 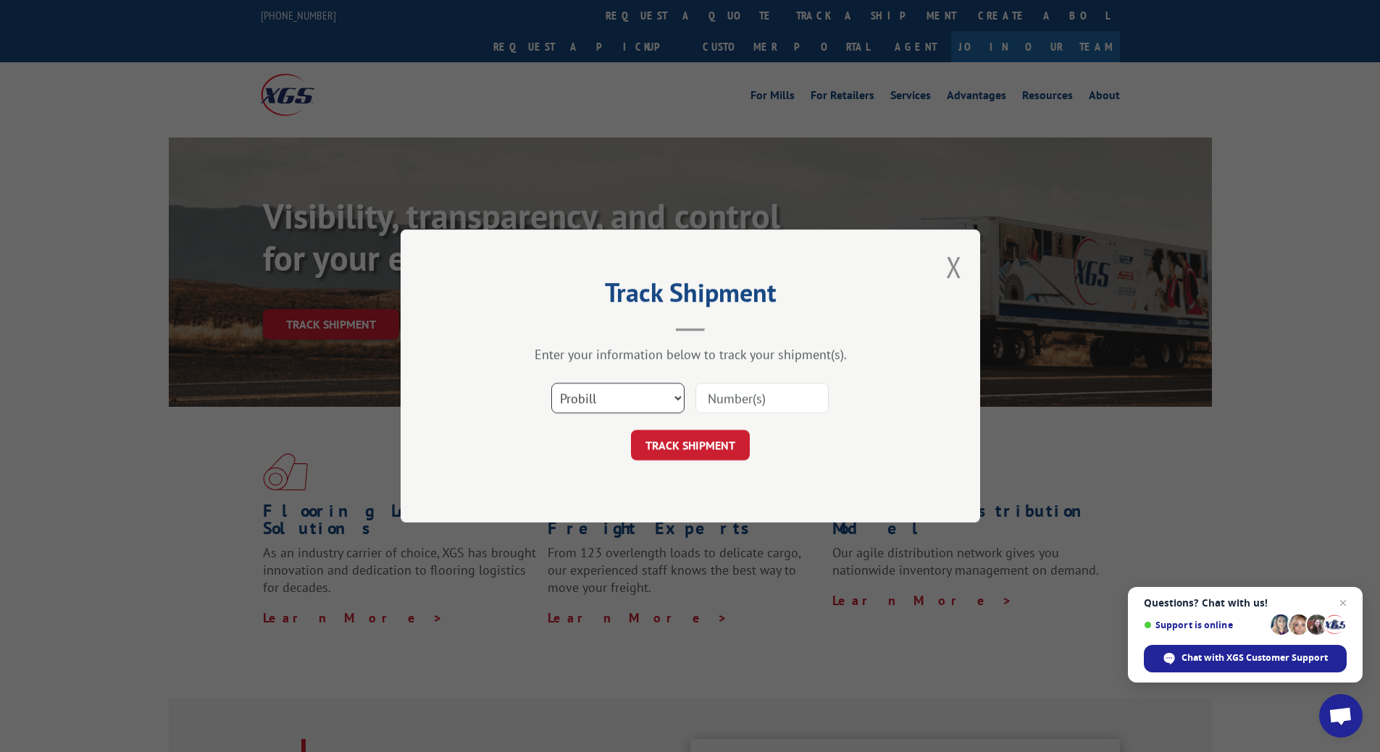 I want to click on span: Questions? Chat with us!, so click(x=1245, y=603).